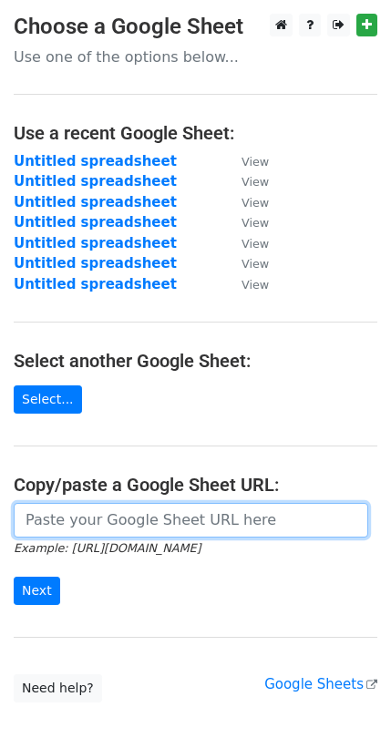  I want to click on h3: Choose a Google Sheet, so click(195, 26).